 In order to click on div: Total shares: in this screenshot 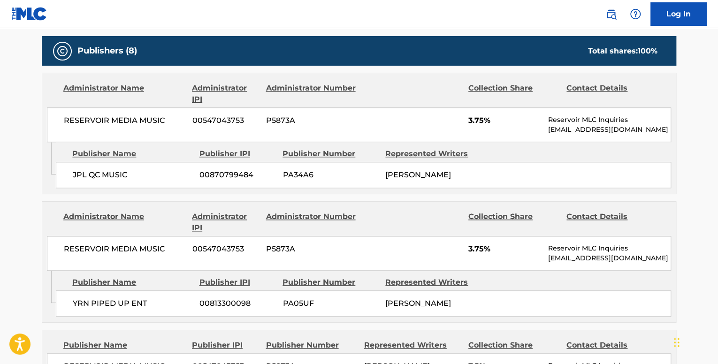, I will do `click(623, 51)`.